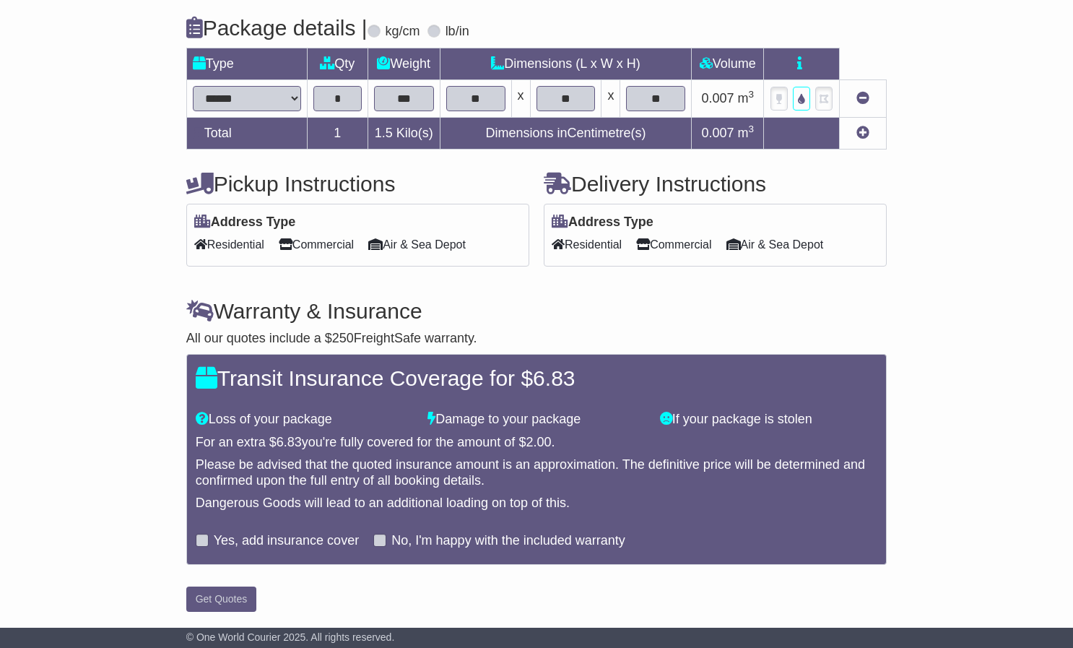 The image size is (1073, 648). Describe the element at coordinates (305, 420) in the screenshot. I see `div: Loss of your package` at that location.